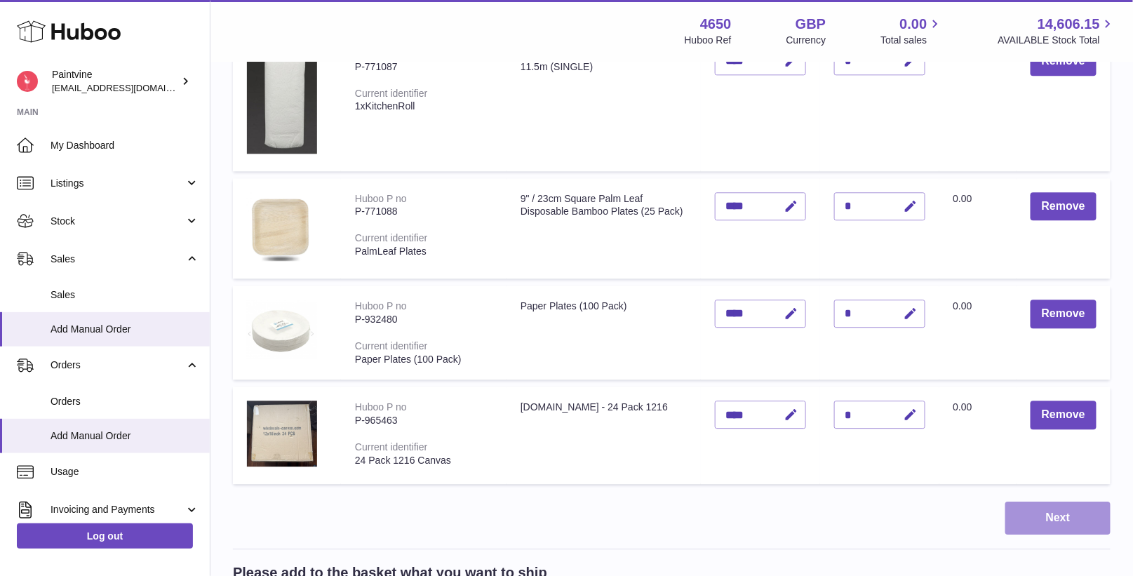 The height and width of the screenshot is (576, 1133). Describe the element at coordinates (424, 211) in the screenshot. I see `div: P-771088` at that location.